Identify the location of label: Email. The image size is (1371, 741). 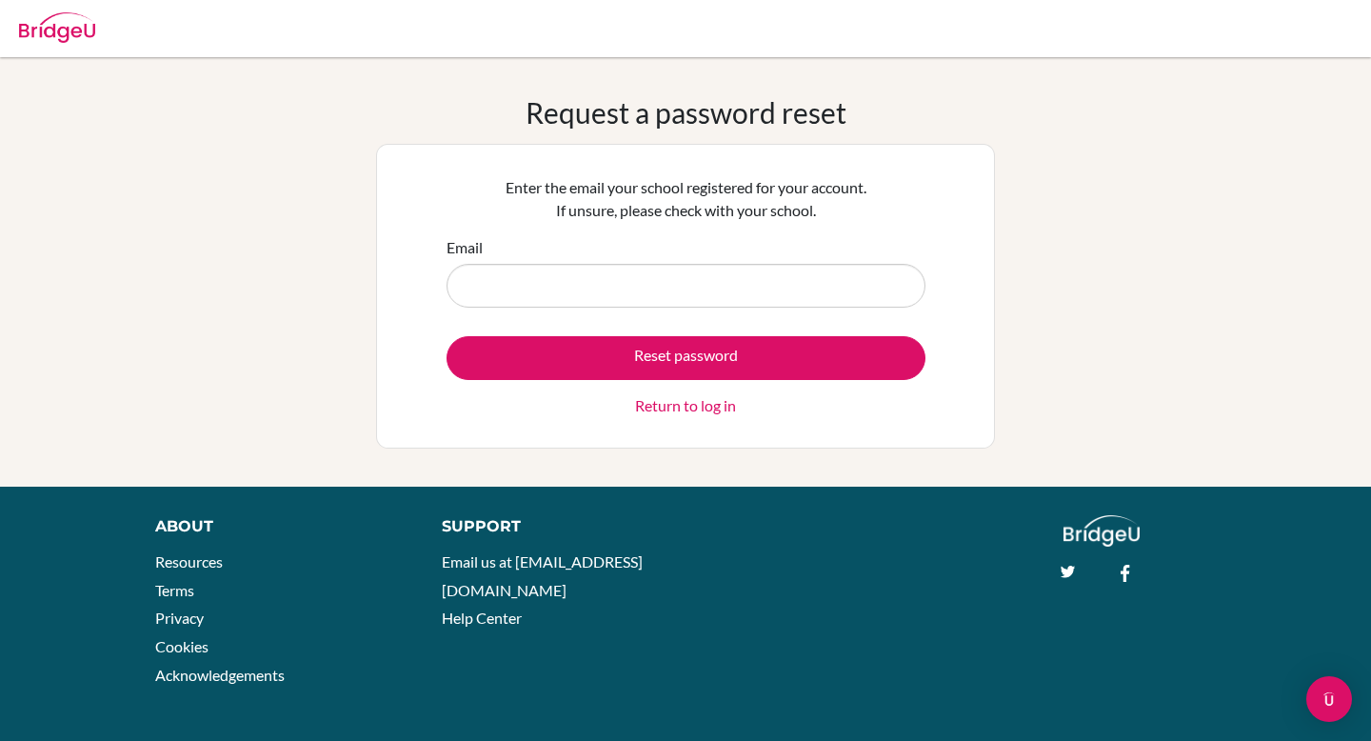
(465, 248).